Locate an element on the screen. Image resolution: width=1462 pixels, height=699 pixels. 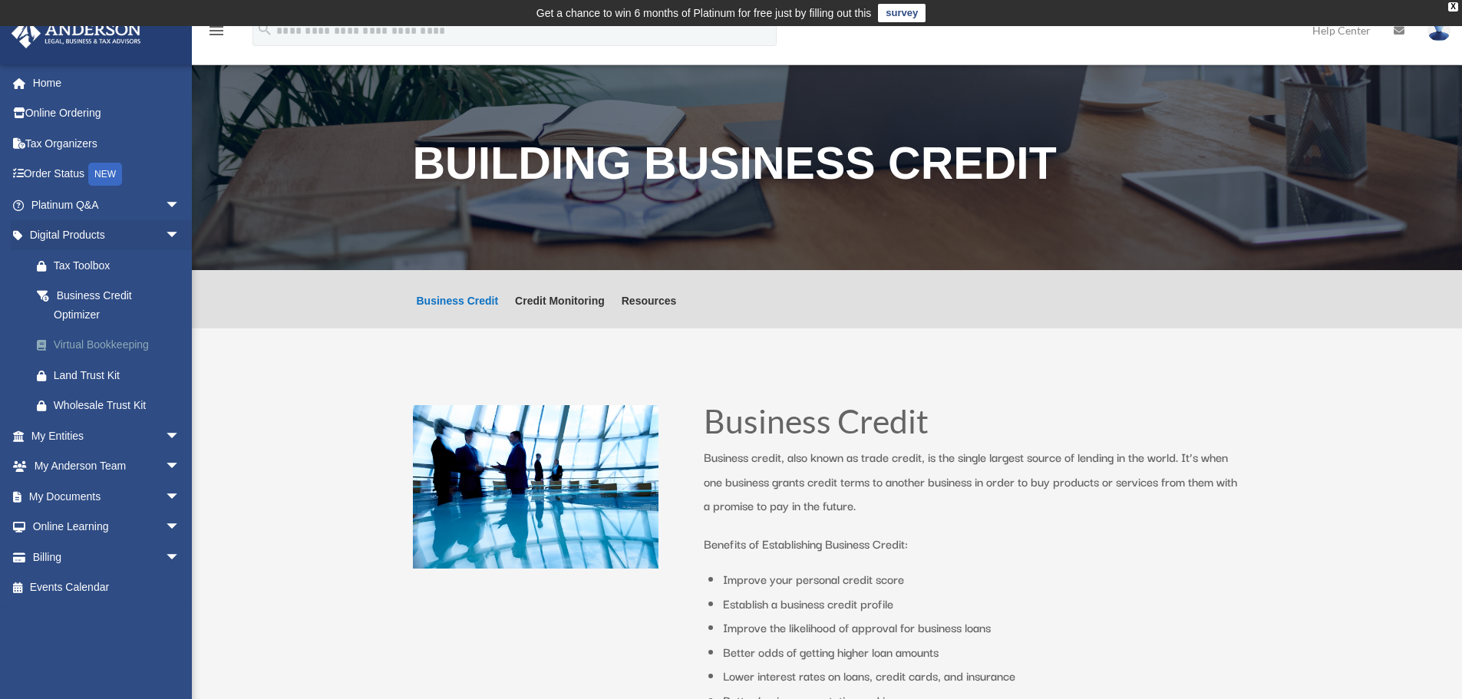
div: Get a chance to win 6 months of Platinum for free just by filling out this is located at coordinates (704, 13).